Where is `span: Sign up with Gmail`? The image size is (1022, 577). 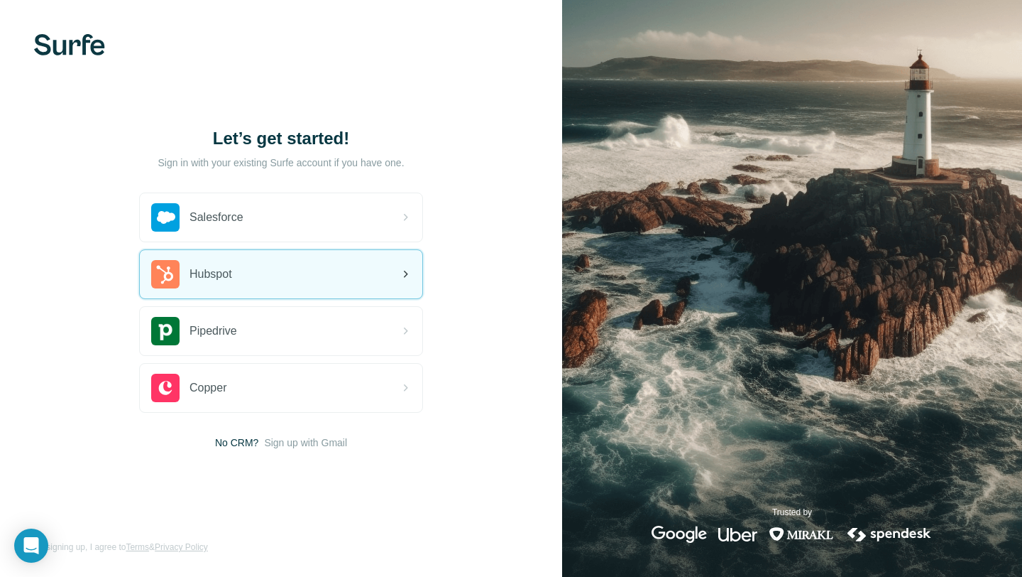 span: Sign up with Gmail is located at coordinates (305, 442).